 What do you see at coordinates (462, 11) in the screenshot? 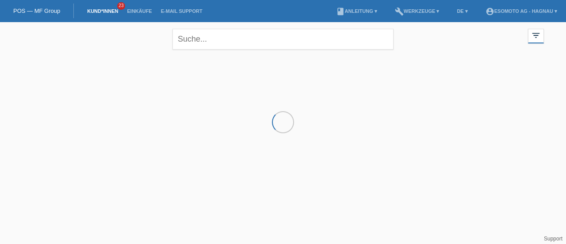
I see `a: DE ▾` at bounding box center [462, 11].